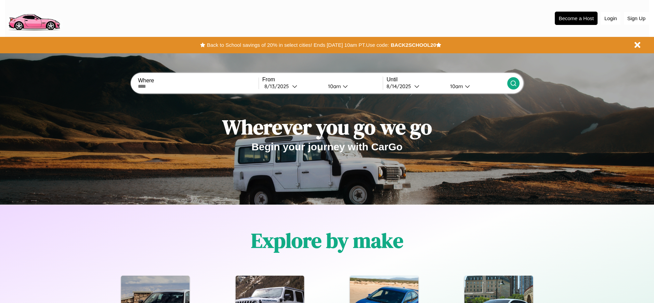 The image size is (654, 303). I want to click on label: From, so click(322, 80).